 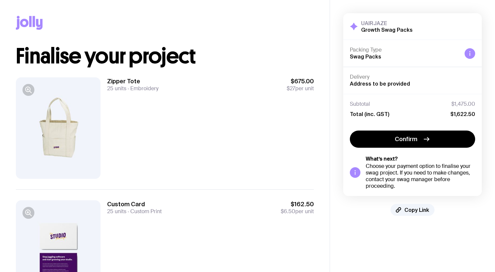 What do you see at coordinates (134, 204) in the screenshot?
I see `h3: Custom Card` at bounding box center [134, 204].